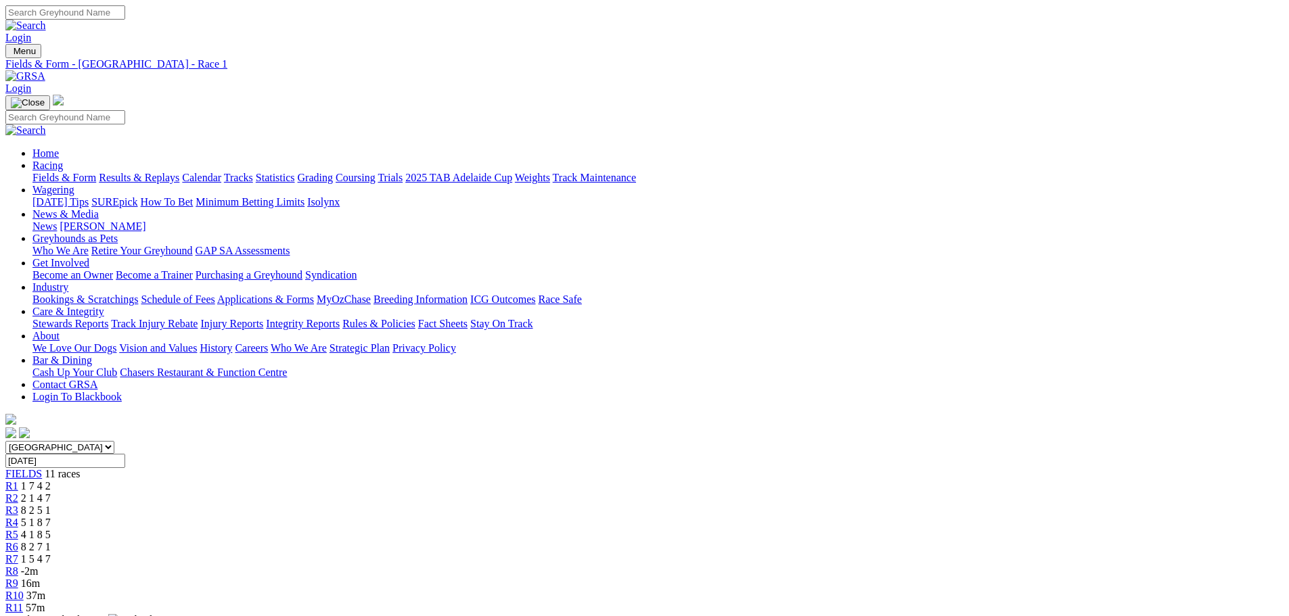 This screenshot has width=1289, height=616. What do you see at coordinates (66, 214) in the screenshot?
I see `a: News & Media` at bounding box center [66, 214].